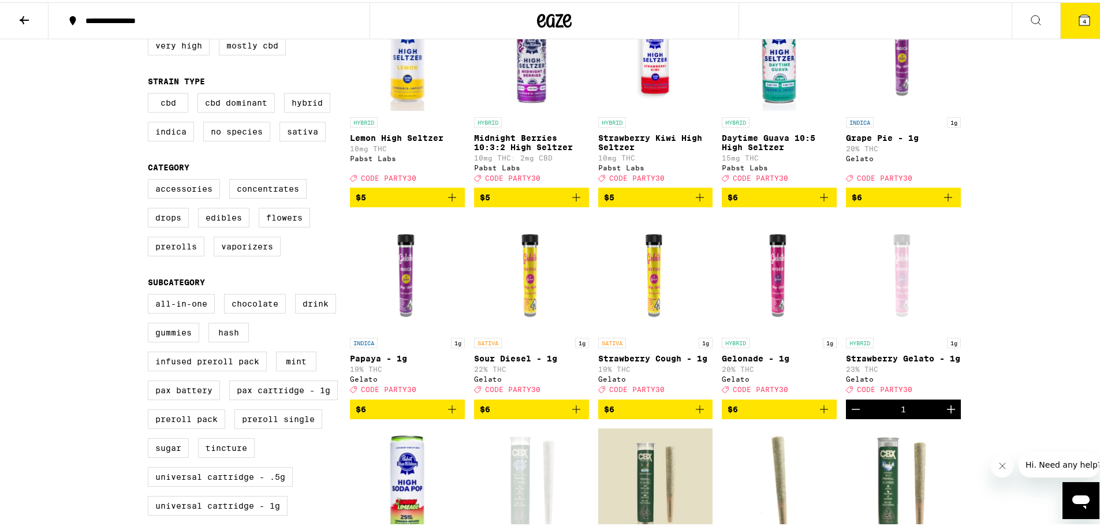  I want to click on label: Preroll Pack, so click(187, 417).